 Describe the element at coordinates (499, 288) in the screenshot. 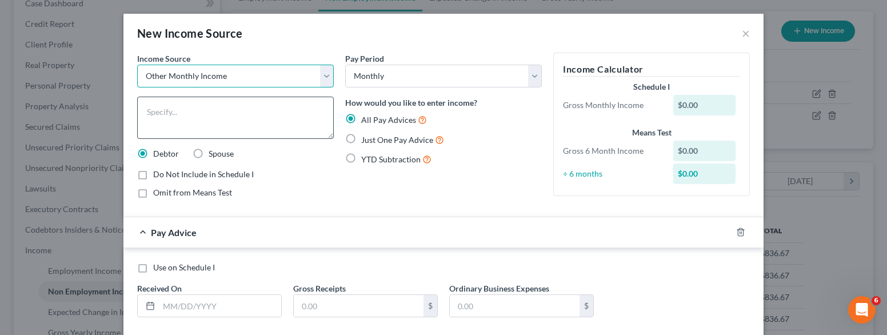

I see `label: Ordinary Business Expenses` at that location.